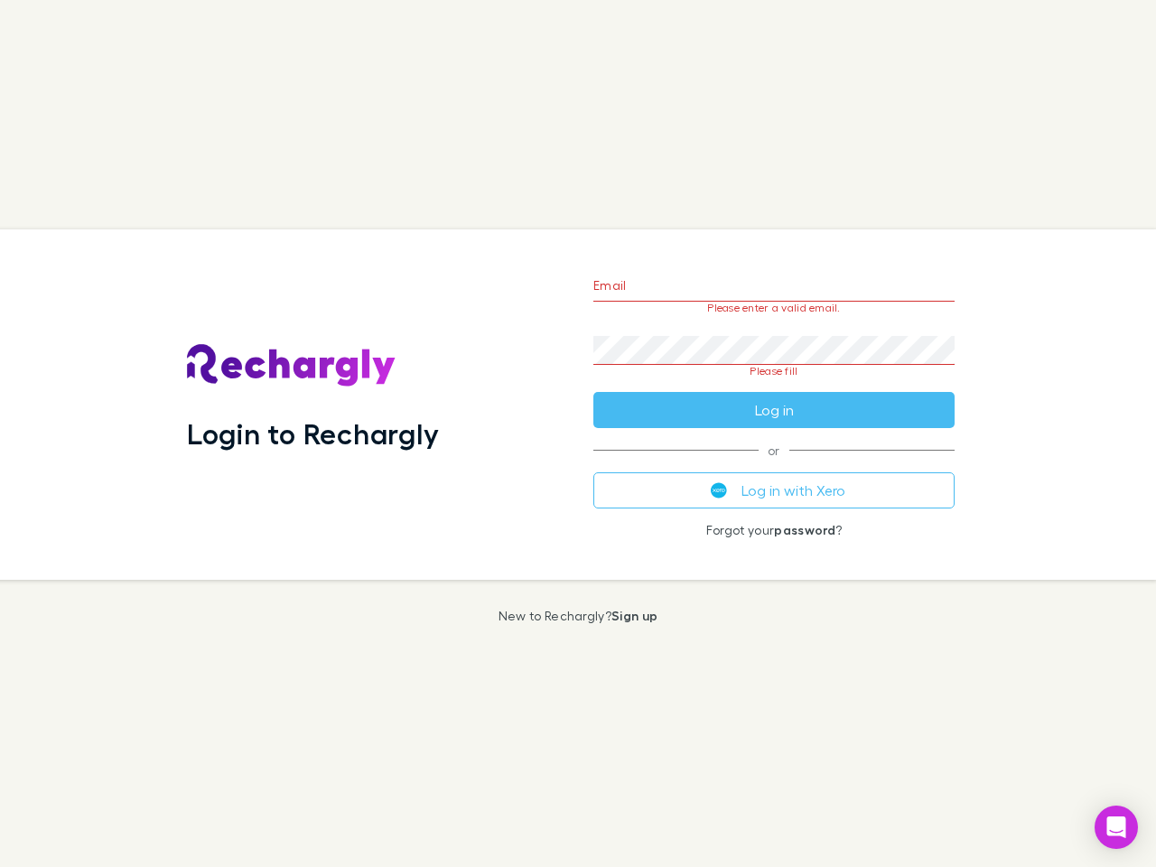 This screenshot has width=1156, height=867. I want to click on p: Please enter a valid email., so click(774, 308).